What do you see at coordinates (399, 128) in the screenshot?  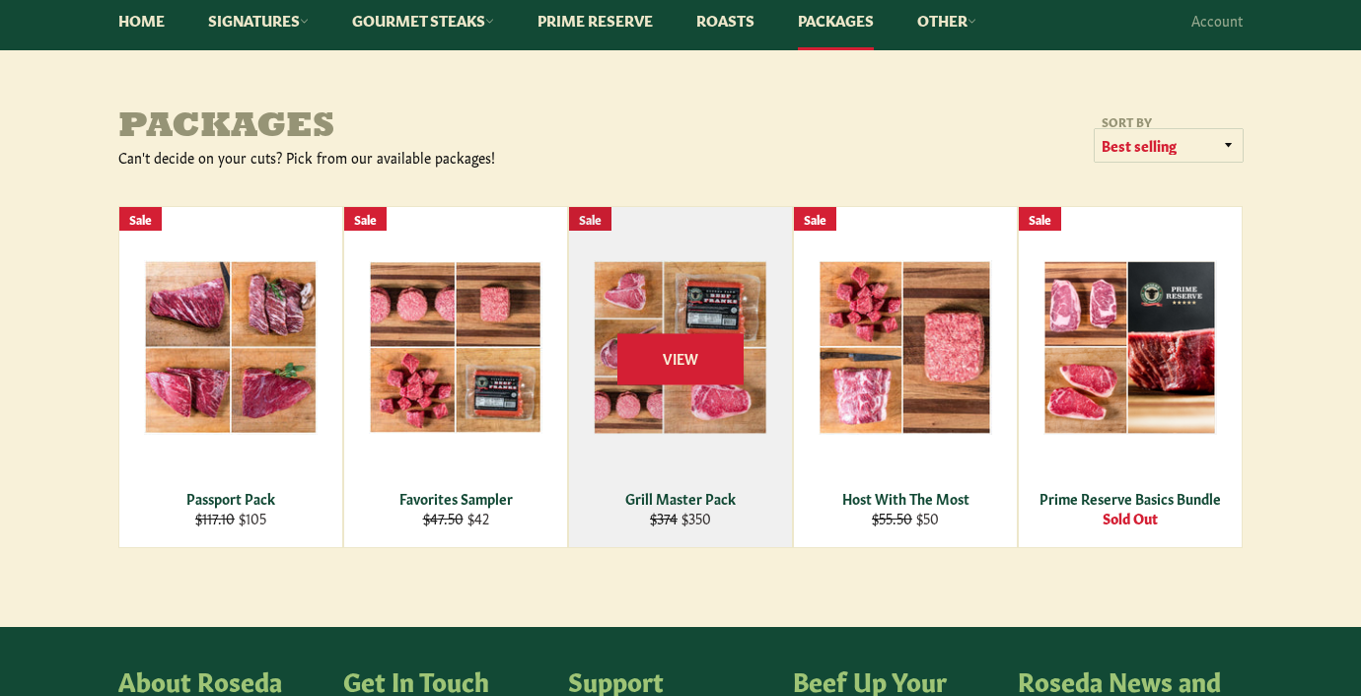 I see `h1: Packages` at bounding box center [399, 128].